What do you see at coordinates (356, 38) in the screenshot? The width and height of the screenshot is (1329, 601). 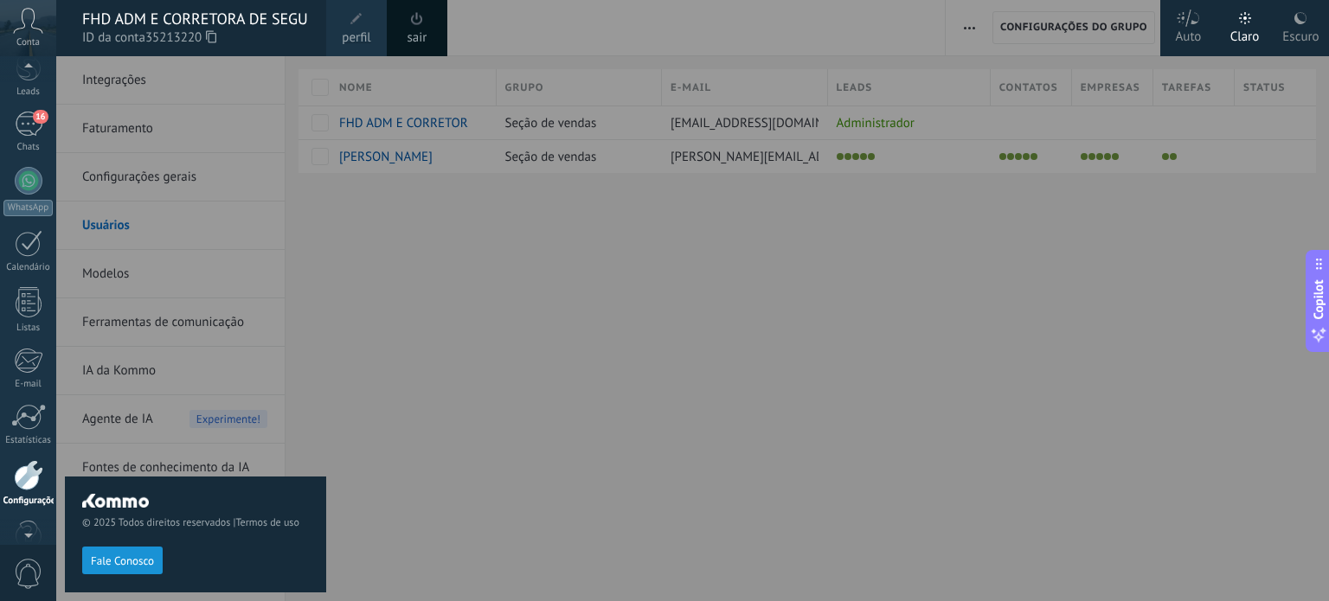 I see `span: perfil` at bounding box center [356, 38].